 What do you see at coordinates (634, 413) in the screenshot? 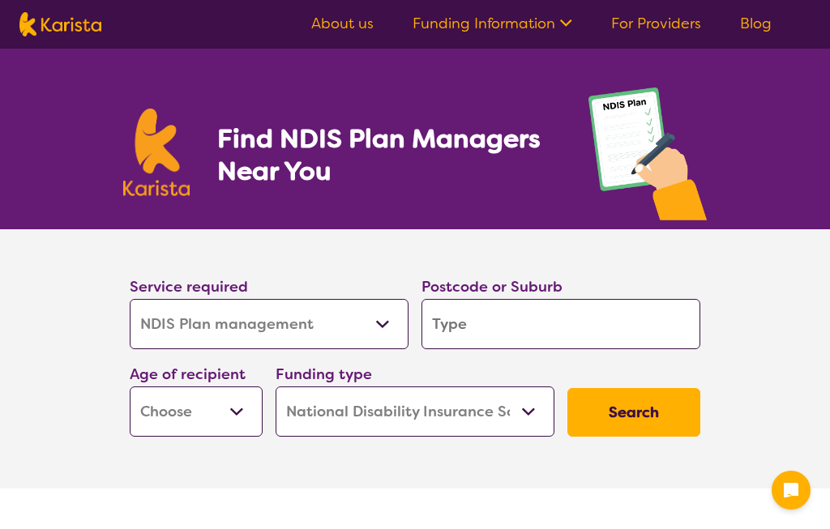
I see `button: Search` at bounding box center [634, 413].